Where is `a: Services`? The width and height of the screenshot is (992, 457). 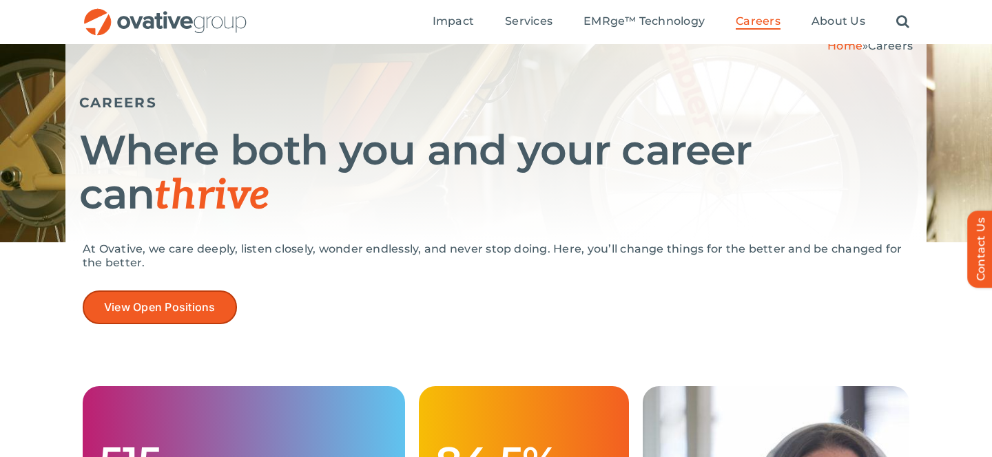 a: Services is located at coordinates (528, 22).